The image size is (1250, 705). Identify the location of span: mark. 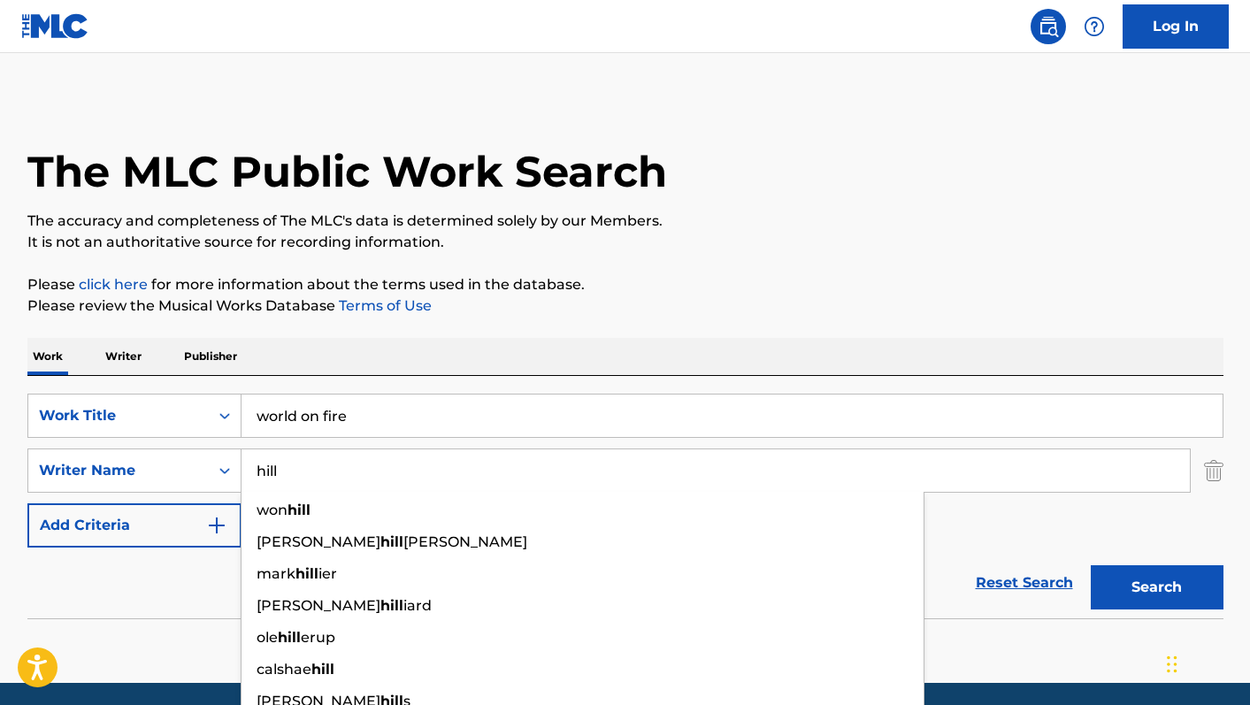
(276, 573).